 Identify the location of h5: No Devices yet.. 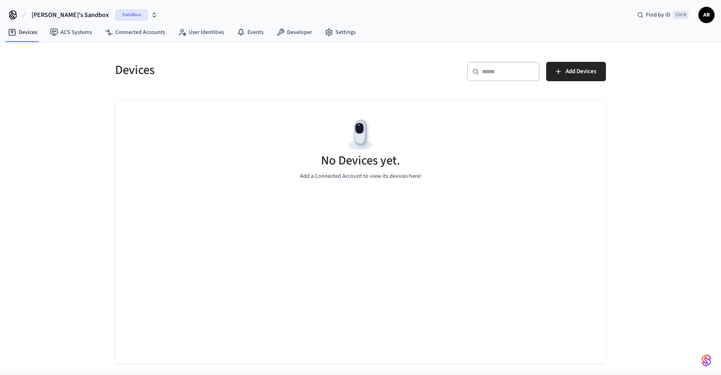
(360, 160).